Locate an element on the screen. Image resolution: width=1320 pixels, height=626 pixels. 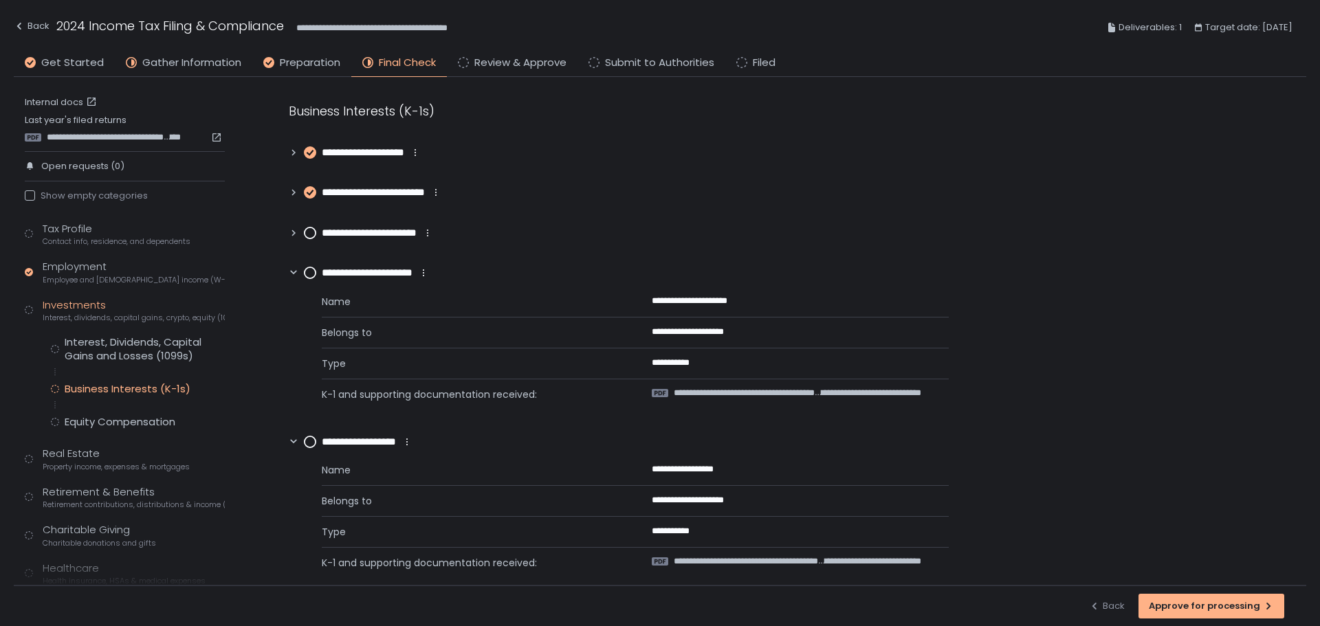
span: Submit to Authorities is located at coordinates (659, 63).